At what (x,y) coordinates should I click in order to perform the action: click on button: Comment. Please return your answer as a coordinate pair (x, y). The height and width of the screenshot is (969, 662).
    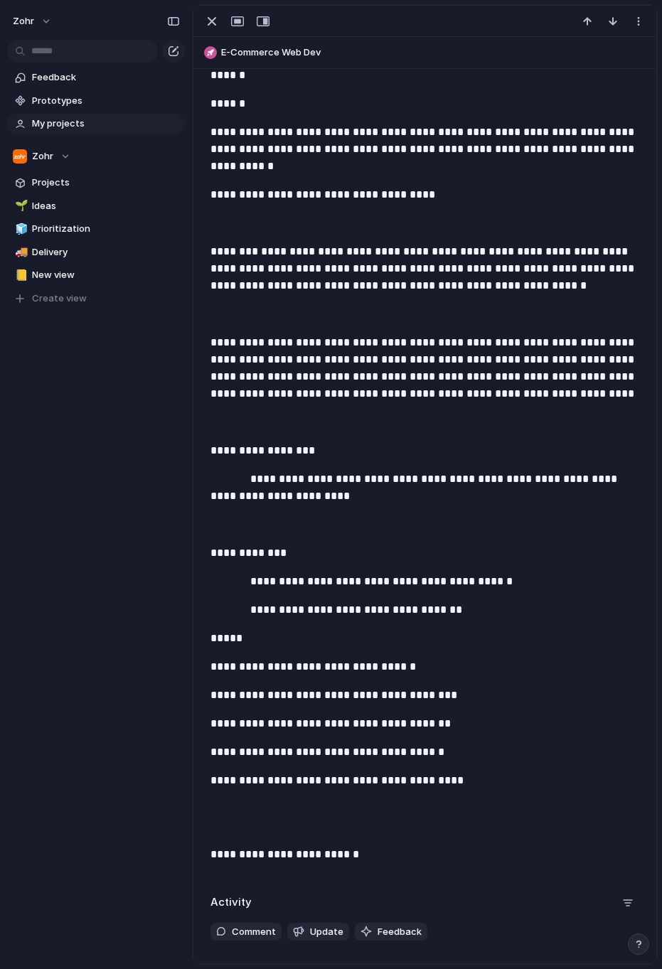
    Looking at the image, I should click on (246, 932).